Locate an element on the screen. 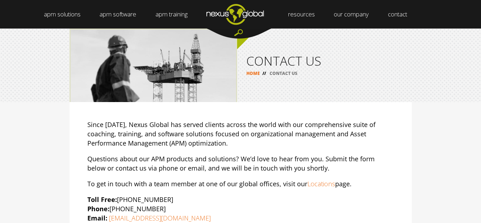  p: To get in touch with a team member at one of our global offices, visit our page. is located at coordinates (241, 184).